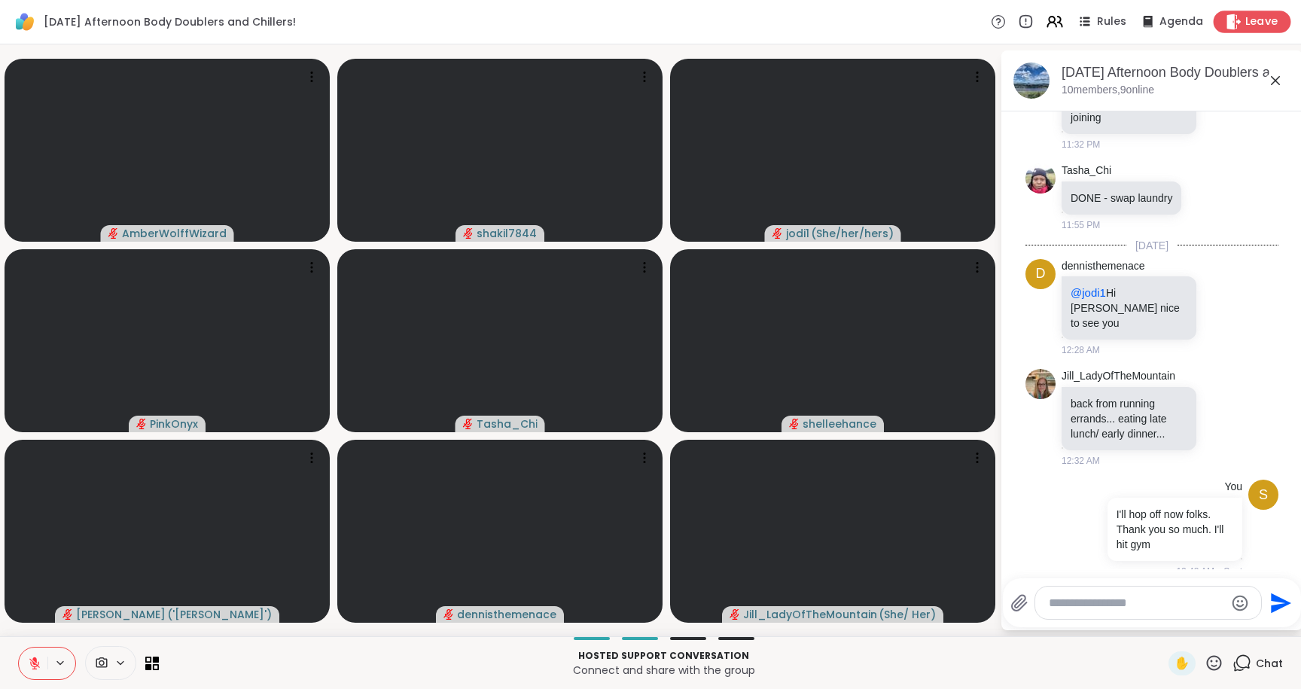 The height and width of the screenshot is (689, 1301). Describe the element at coordinates (1080, 145) in the screenshot. I see `span: 11:32 PM` at that location.